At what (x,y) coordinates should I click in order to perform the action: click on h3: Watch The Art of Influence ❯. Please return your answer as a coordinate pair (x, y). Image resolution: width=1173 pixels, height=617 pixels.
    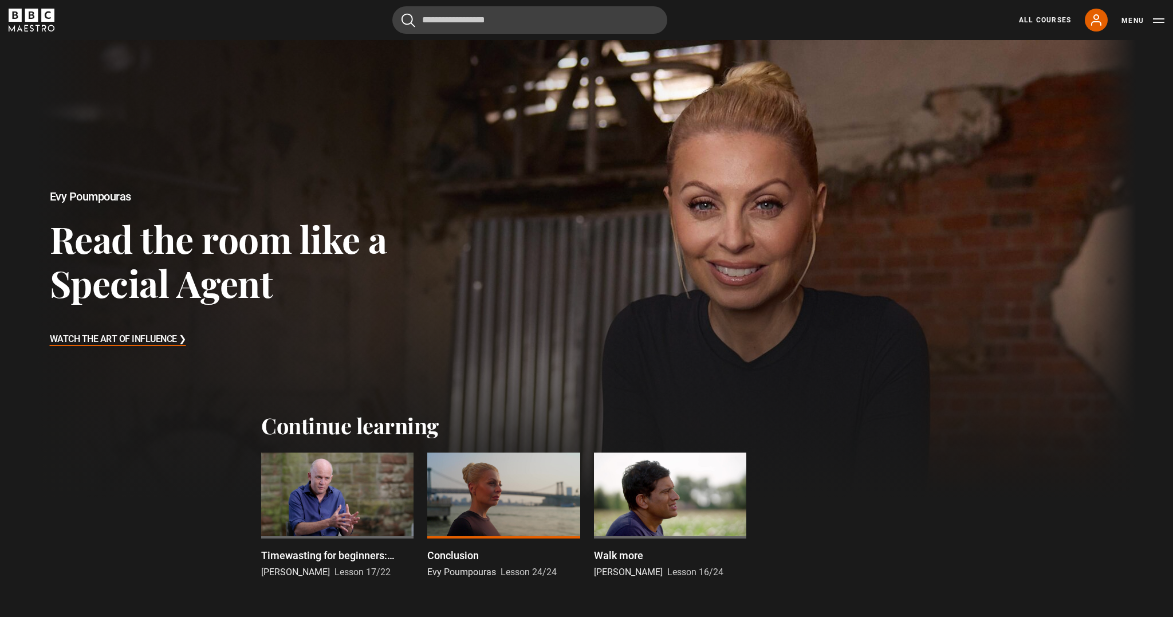
    Looking at the image, I should click on (118, 340).